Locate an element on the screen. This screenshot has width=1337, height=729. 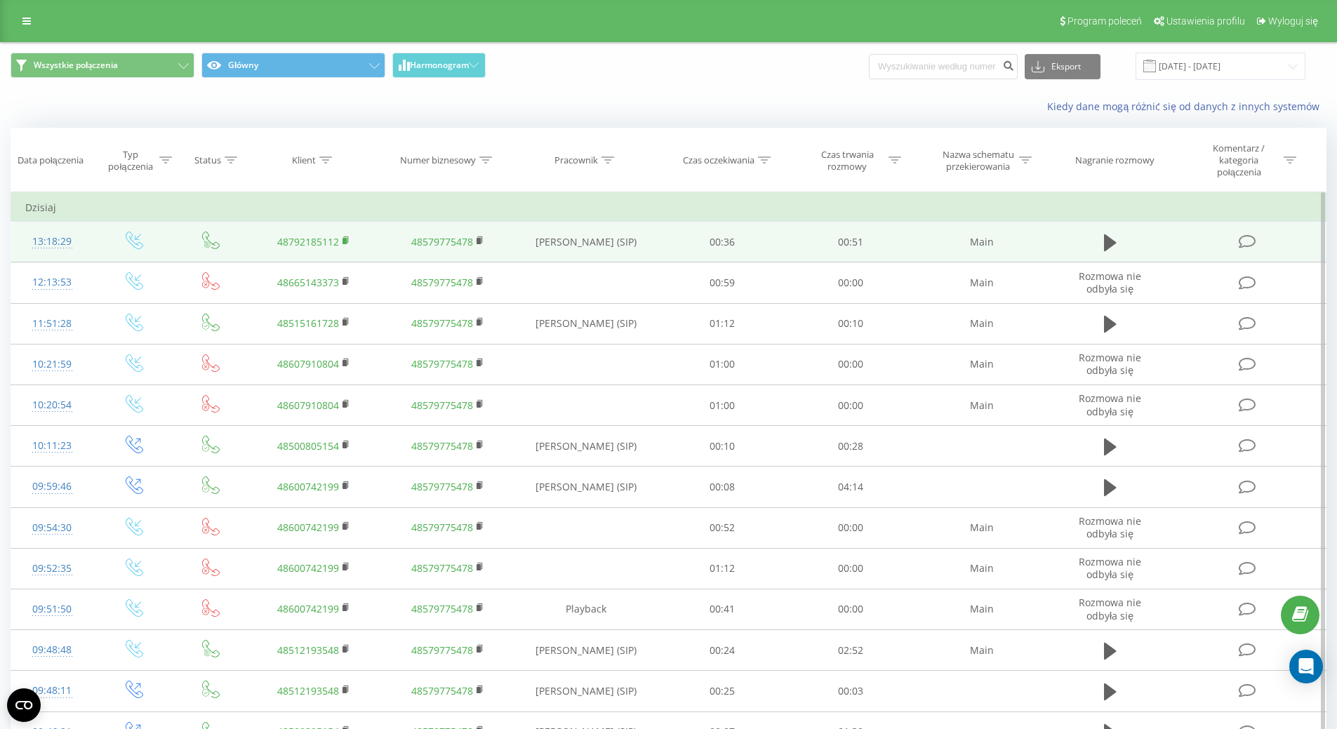
div: 10:21:59 is located at coordinates (52, 364).